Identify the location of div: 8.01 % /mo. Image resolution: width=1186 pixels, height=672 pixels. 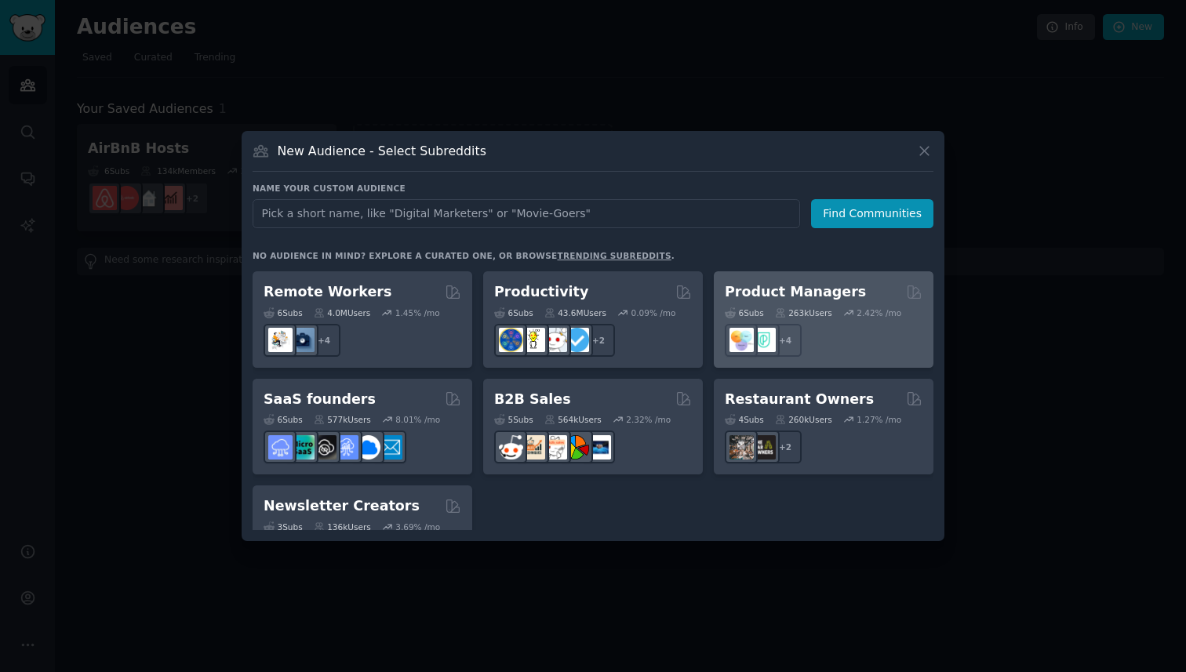
(417, 419).